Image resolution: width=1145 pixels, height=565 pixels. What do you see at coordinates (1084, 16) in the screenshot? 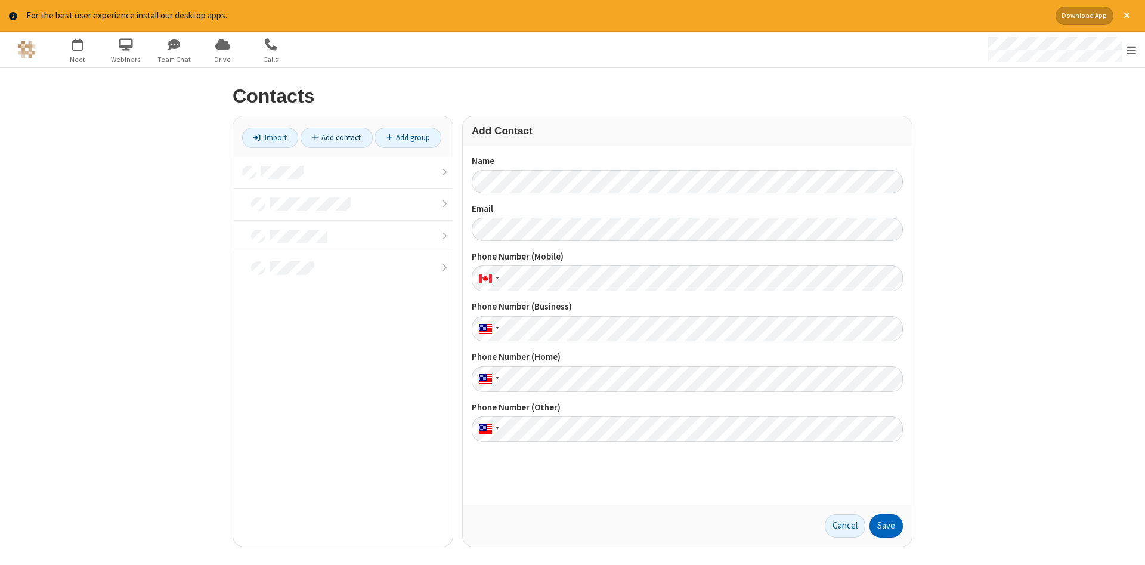
I see `button: Download App` at bounding box center [1084, 16].